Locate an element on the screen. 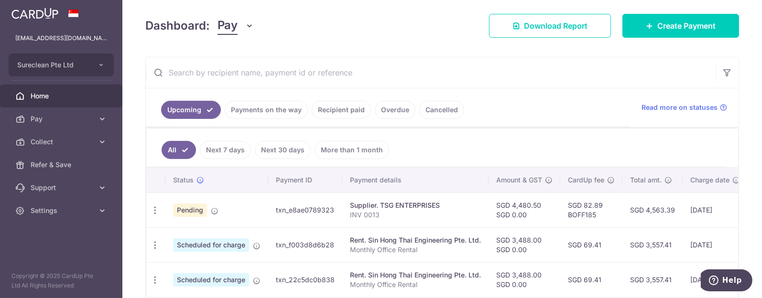 This screenshot has height=298, width=762. span: Status is located at coordinates (183, 180).